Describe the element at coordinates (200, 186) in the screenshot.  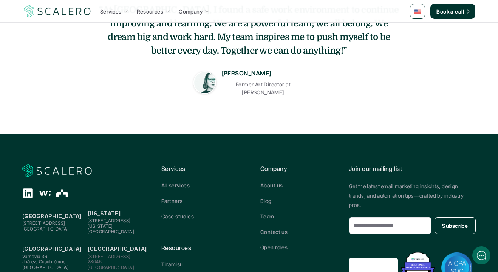
I see `a: All services` at that location.